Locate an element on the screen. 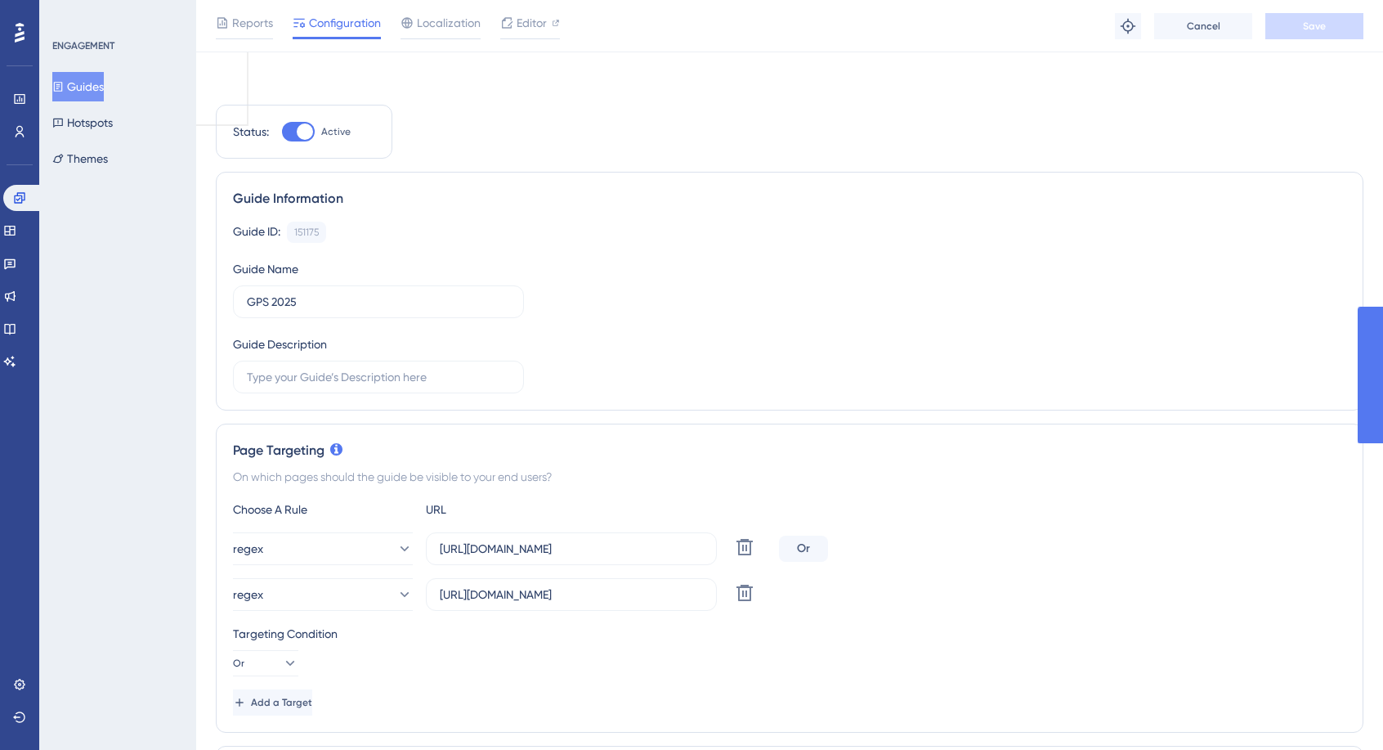 The width and height of the screenshot is (1383, 750). button: Or is located at coordinates (266, 663).